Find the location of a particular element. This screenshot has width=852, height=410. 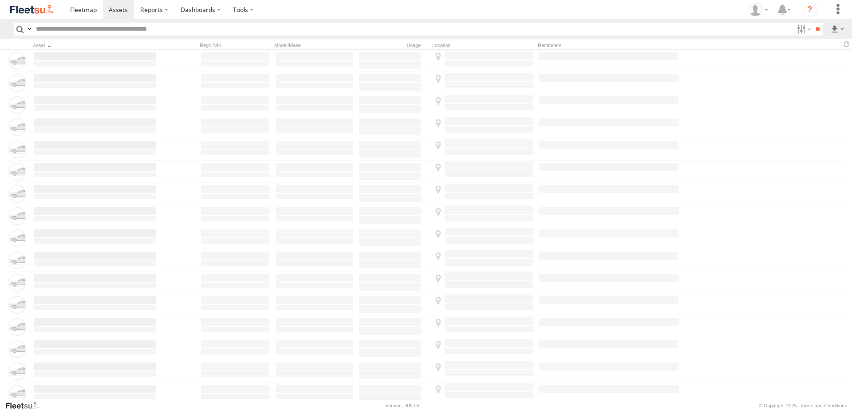

div: Location is located at coordinates (483, 45).